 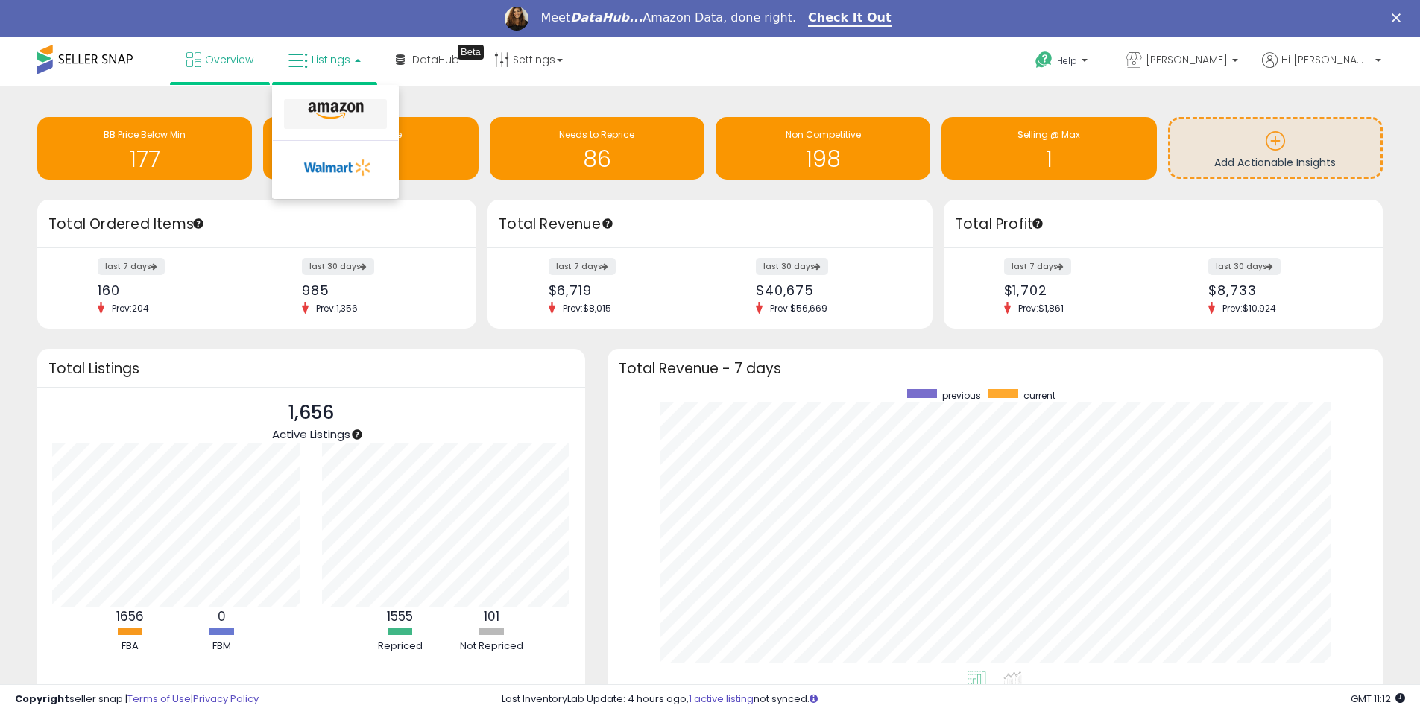 I want to click on span: Prev: 1,356, so click(x=337, y=308).